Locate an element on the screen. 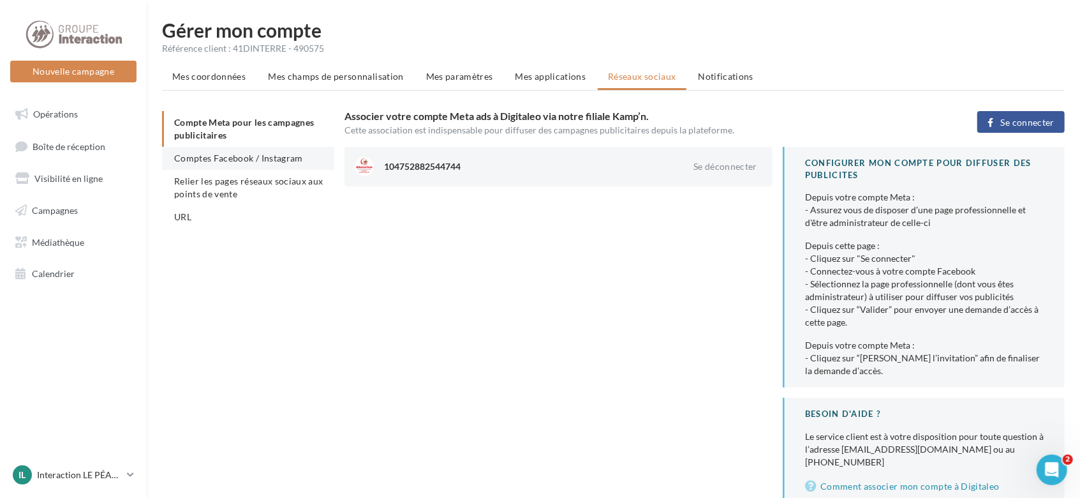  h3: Associer votre compte Meta ads à Digitaleo via notre filiale Kamp’n. is located at coordinates (632, 116).